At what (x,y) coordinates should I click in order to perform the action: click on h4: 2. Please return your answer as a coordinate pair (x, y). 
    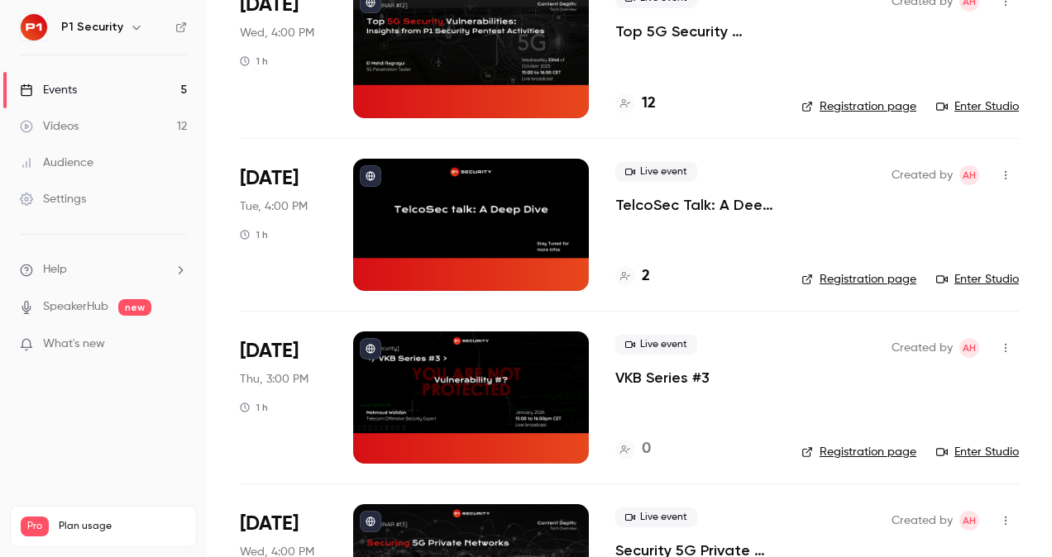
    Looking at the image, I should click on (646, 276).